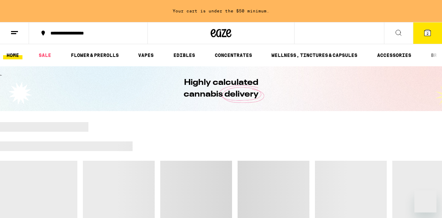 This screenshot has height=218, width=442. I want to click on h1: Highly calculated cannabis delivery, so click(221, 89).